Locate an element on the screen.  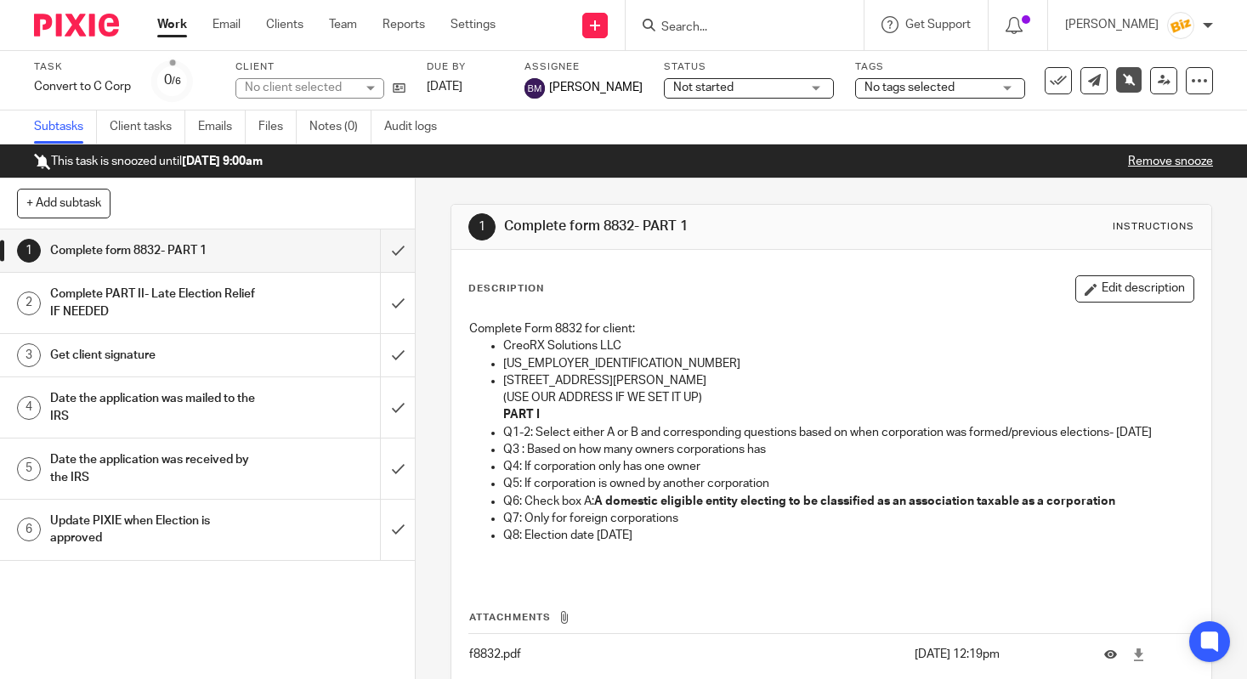
a: Audit logs is located at coordinates (416, 127).